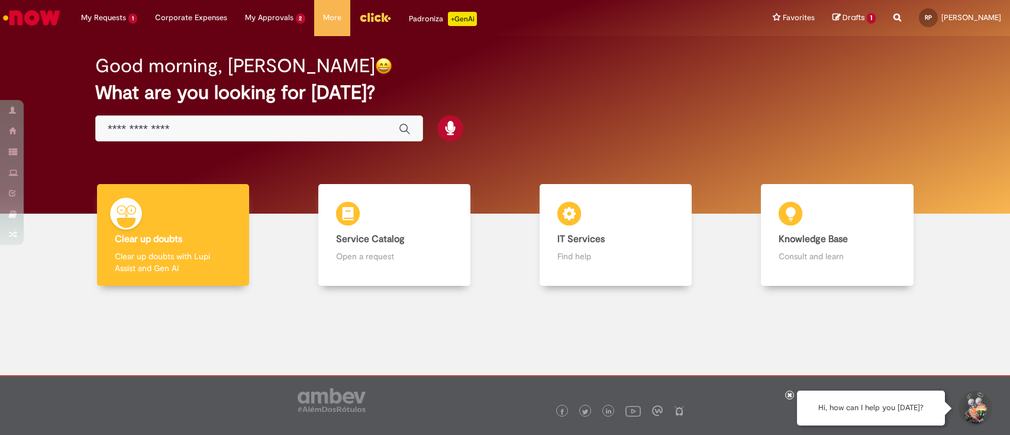  Describe the element at coordinates (394, 256) in the screenshot. I see `p: Open a request` at that location.